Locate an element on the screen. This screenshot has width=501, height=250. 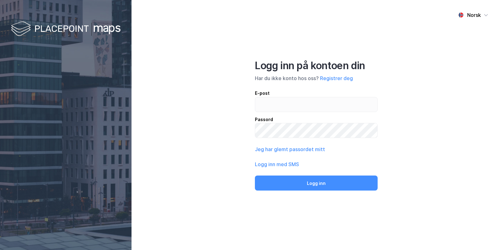
div: Norsk is located at coordinates (474, 15).